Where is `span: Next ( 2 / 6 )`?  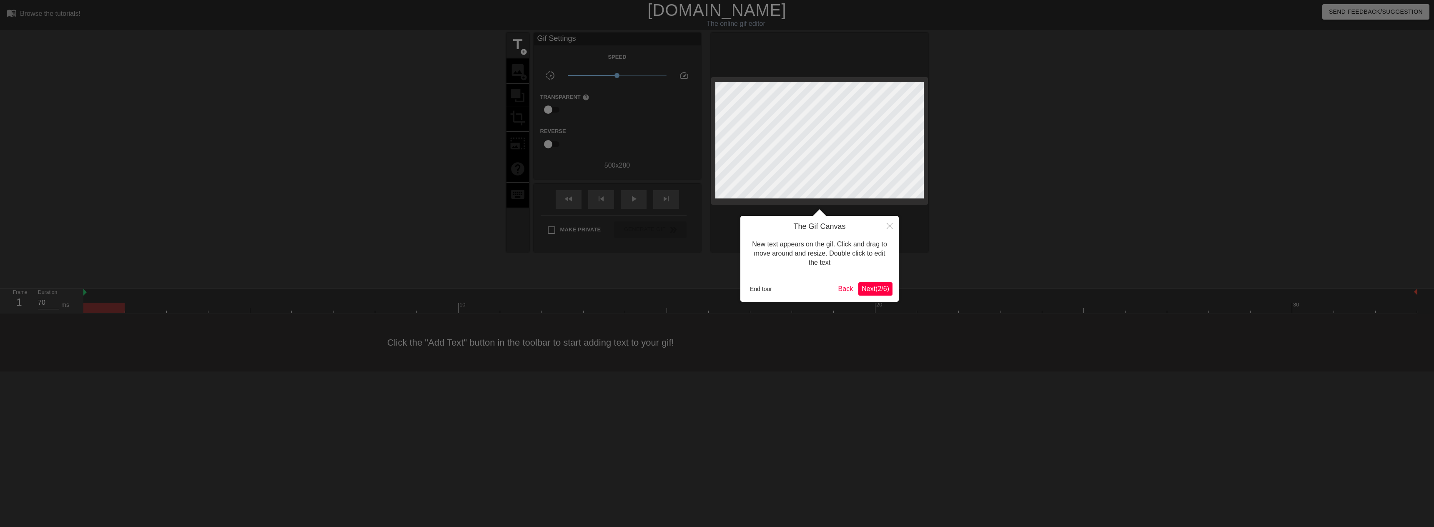
span: Next ( 2 / 6 ) is located at coordinates (875, 288).